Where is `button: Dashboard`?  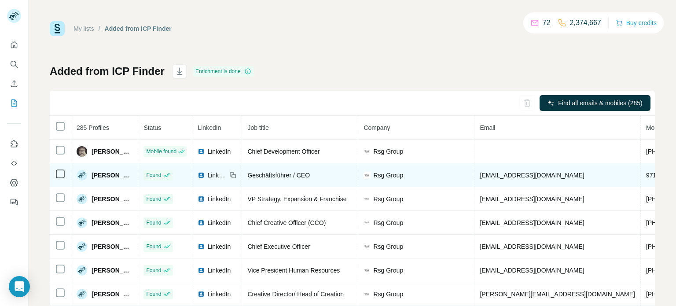 button: Dashboard is located at coordinates (14, 183).